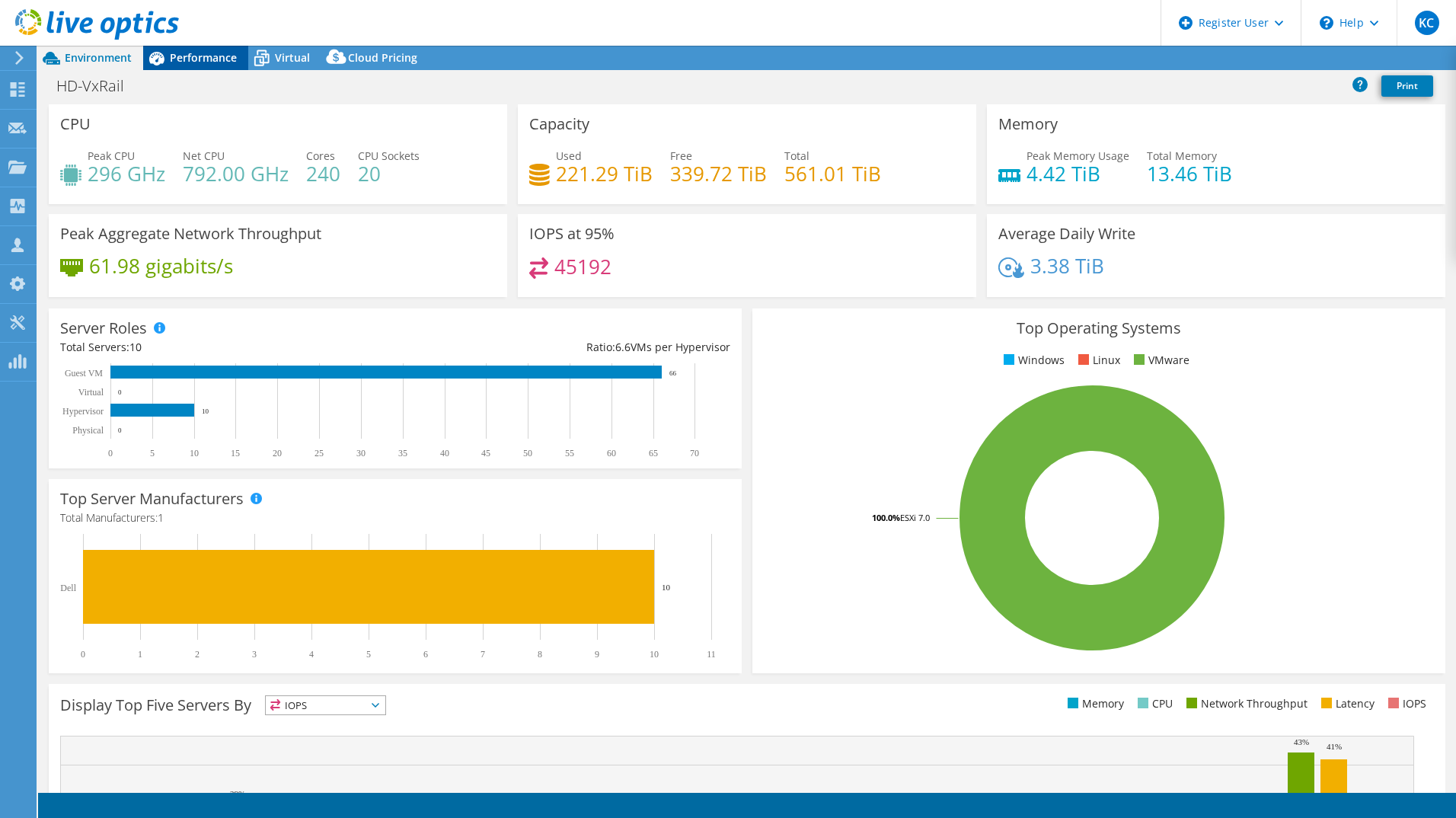 Image resolution: width=1456 pixels, height=818 pixels. I want to click on span: Cores, so click(321, 155).